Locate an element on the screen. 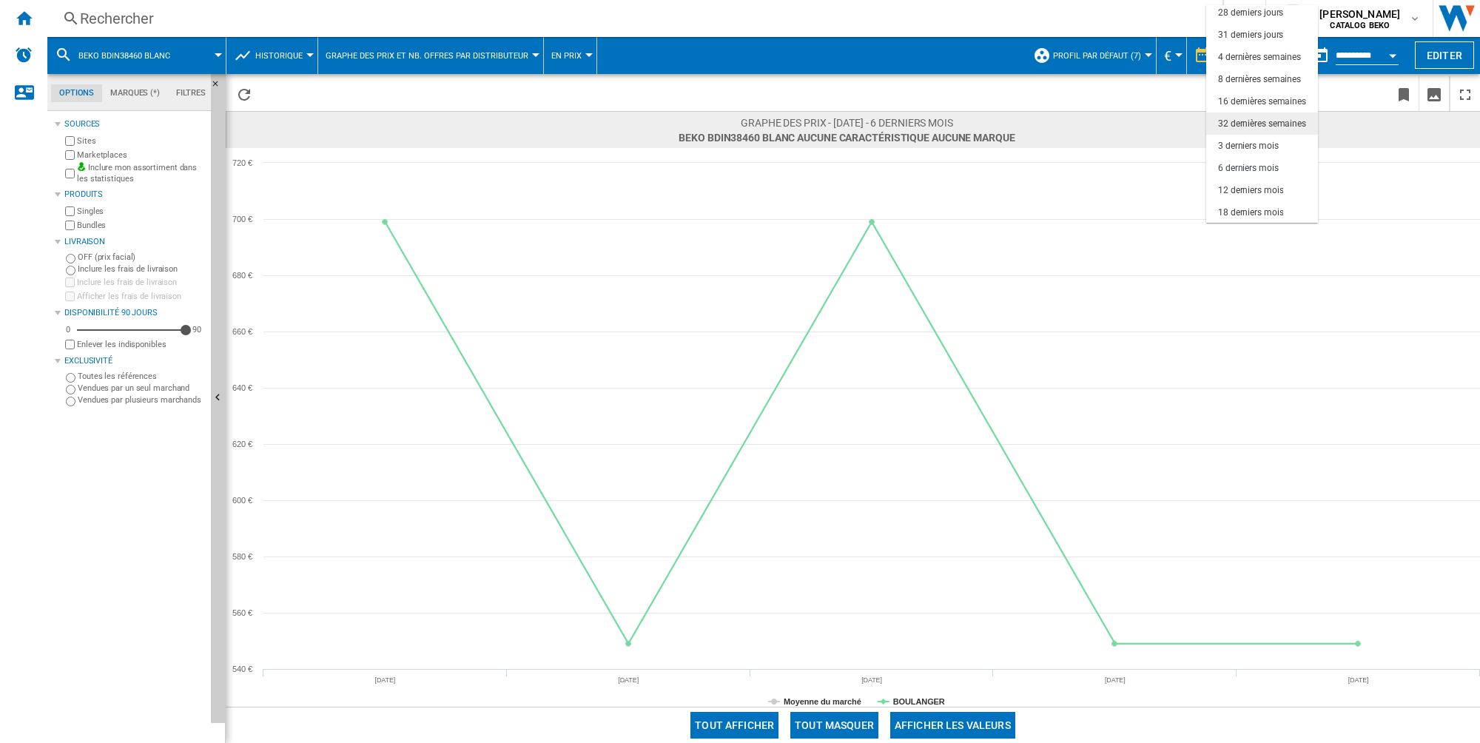 The height and width of the screenshot is (743, 1480). div: 32 dernières semaines is located at coordinates (1262, 124).